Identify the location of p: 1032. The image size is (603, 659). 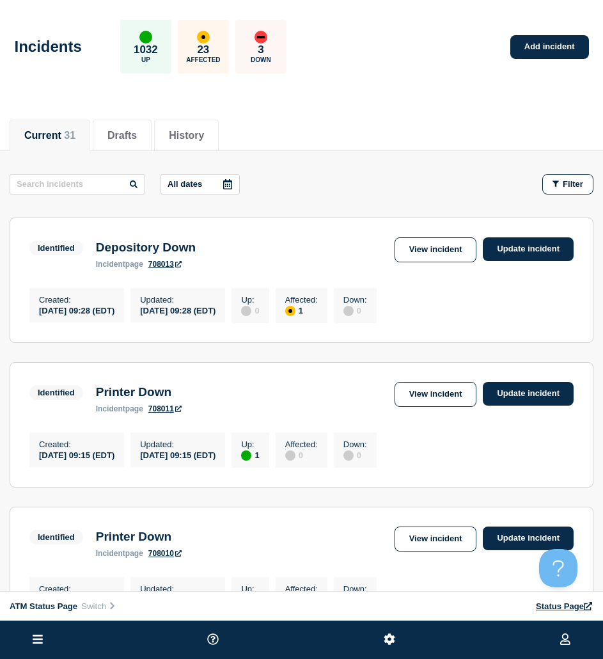
(146, 50).